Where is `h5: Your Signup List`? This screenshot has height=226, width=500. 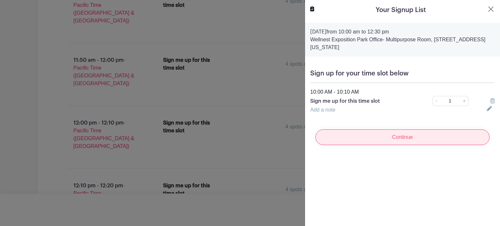 h5: Your Signup List is located at coordinates (401, 10).